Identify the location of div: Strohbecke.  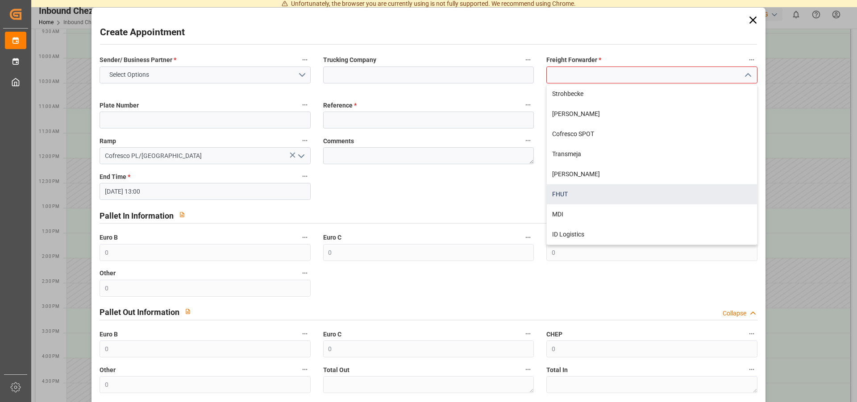
(652, 94).